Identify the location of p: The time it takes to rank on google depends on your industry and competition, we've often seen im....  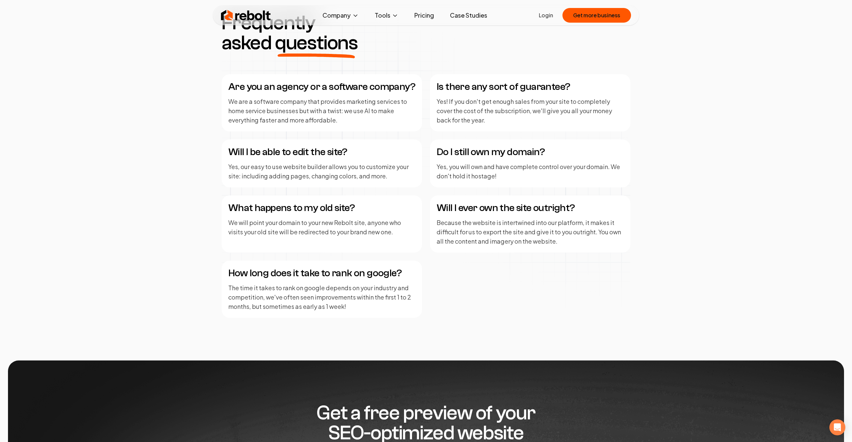
(322, 297).